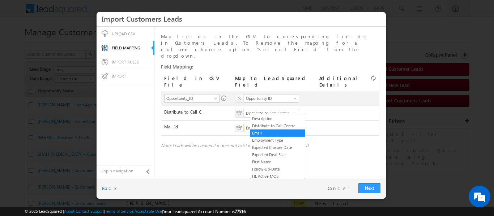 The height and width of the screenshot is (216, 494). What do you see at coordinates (115, 172) in the screenshot?
I see `em: Start Chat` at bounding box center [115, 172].